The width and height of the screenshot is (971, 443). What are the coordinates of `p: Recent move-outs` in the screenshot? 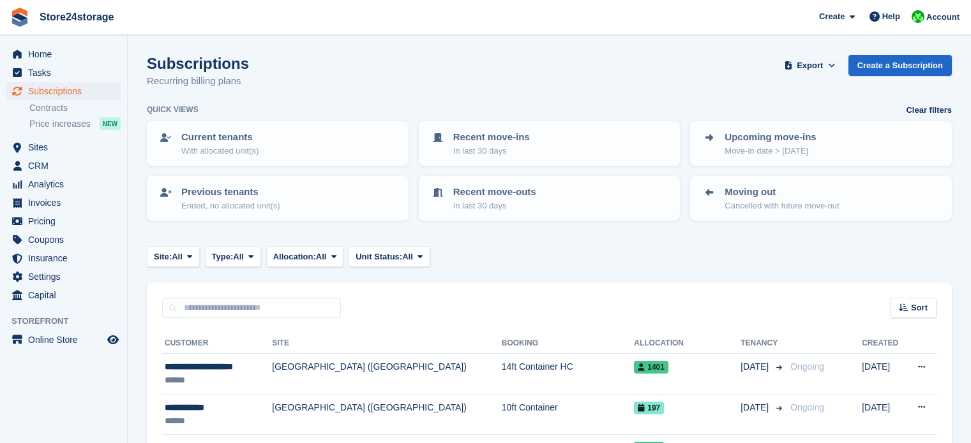 It's located at (495, 192).